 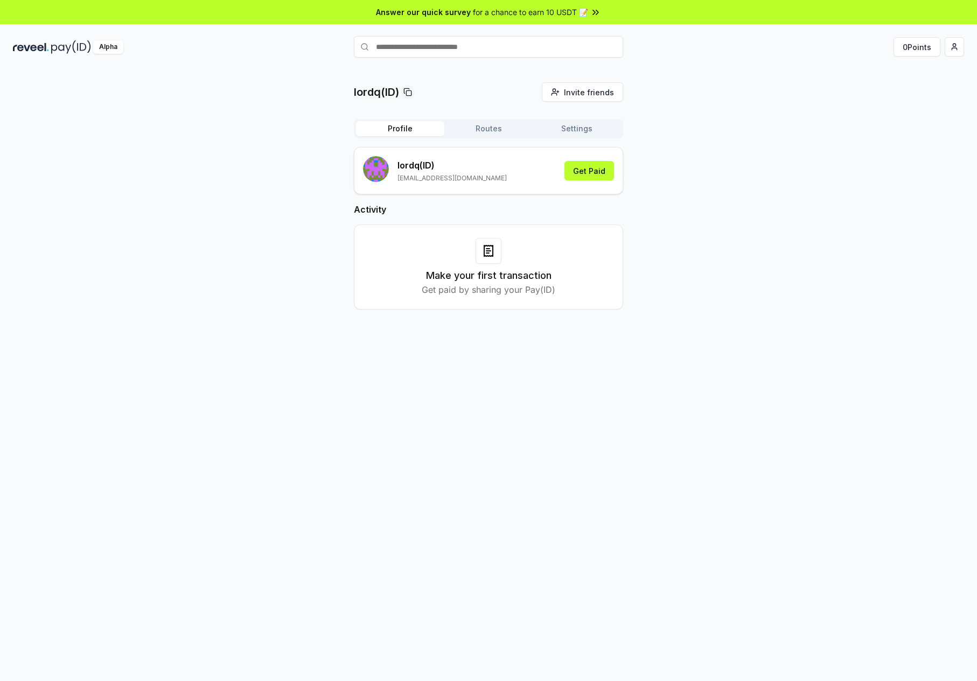 I want to click on p: lordq(ID), so click(x=376, y=92).